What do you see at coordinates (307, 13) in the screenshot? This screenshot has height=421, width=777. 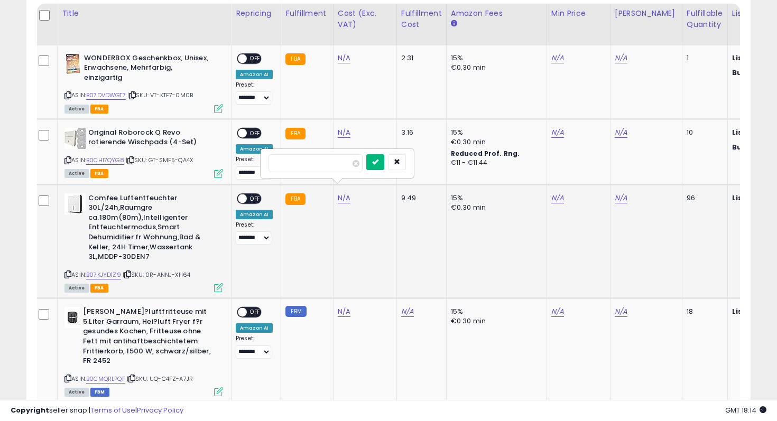 I see `div: Fulfillment` at bounding box center [307, 13].